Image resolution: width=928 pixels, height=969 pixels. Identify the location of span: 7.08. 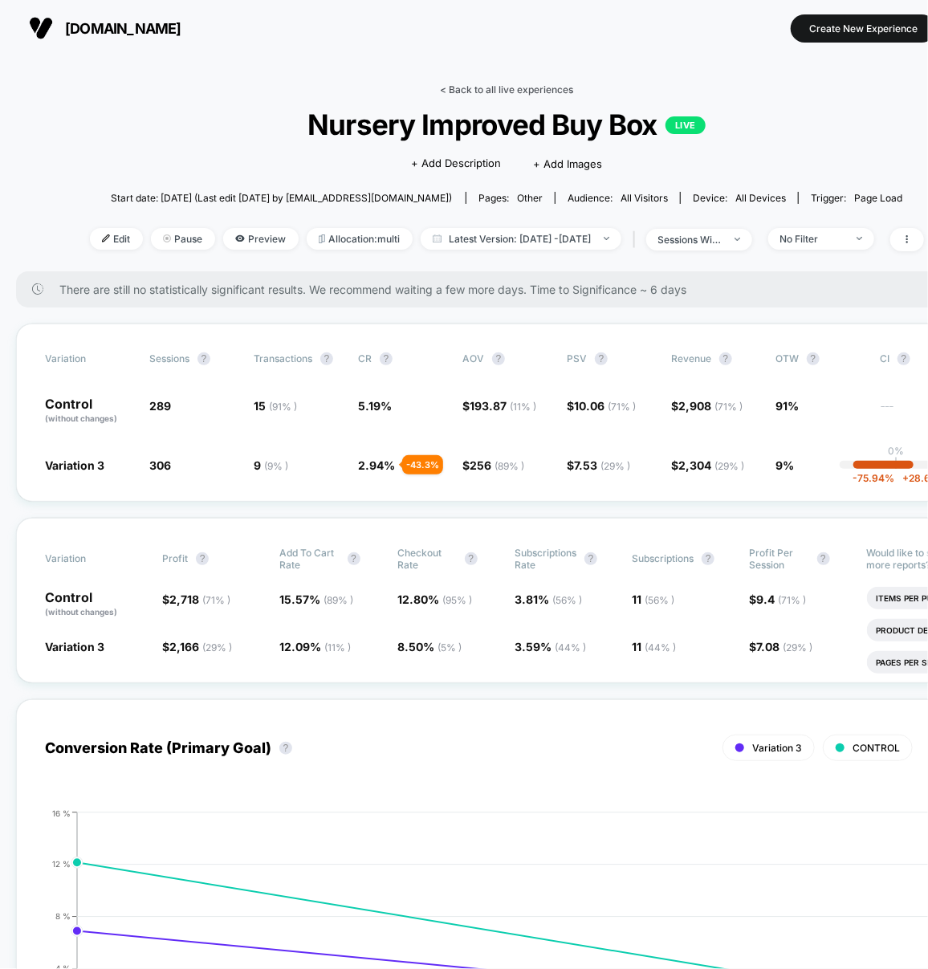
(785, 646).